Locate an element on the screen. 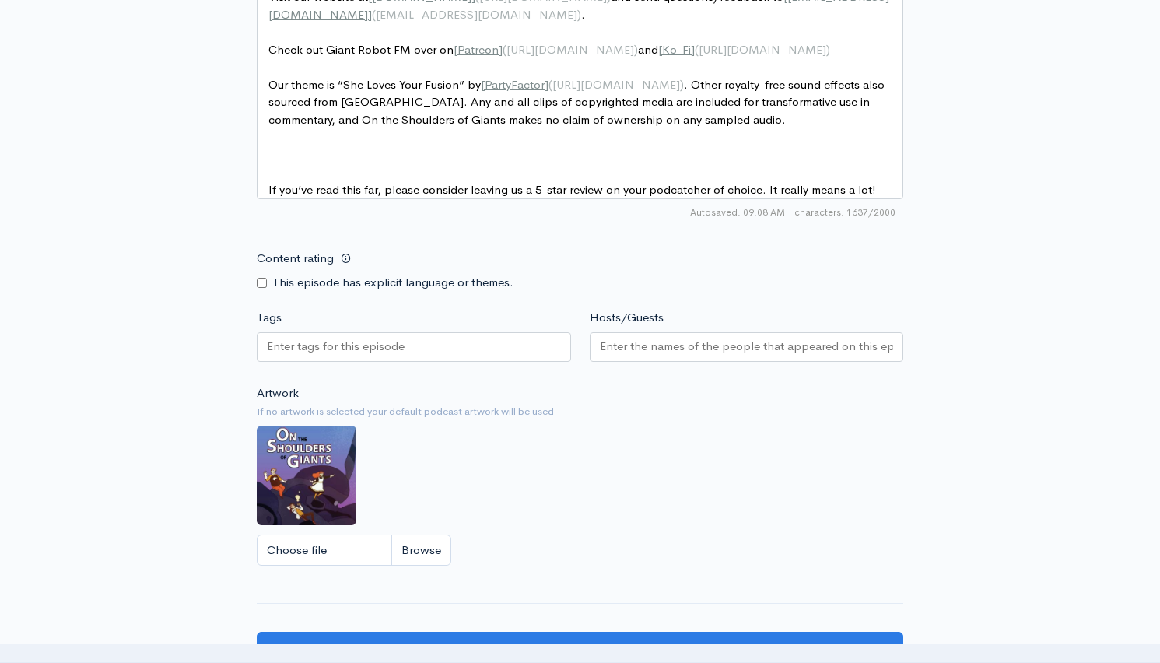  span: Patreon is located at coordinates (478, 49).